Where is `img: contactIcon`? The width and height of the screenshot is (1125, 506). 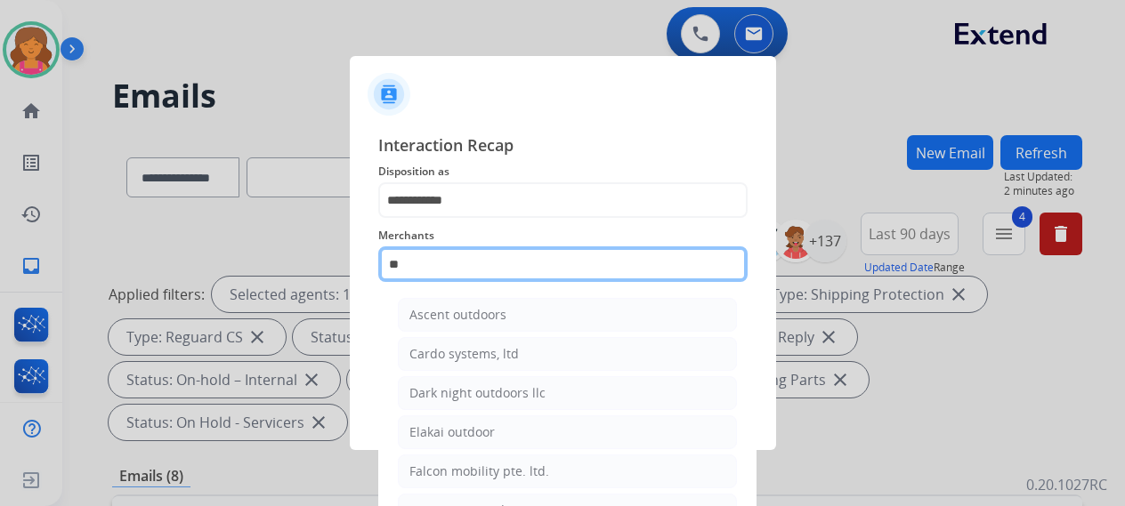
img: contactIcon is located at coordinates (389, 94).